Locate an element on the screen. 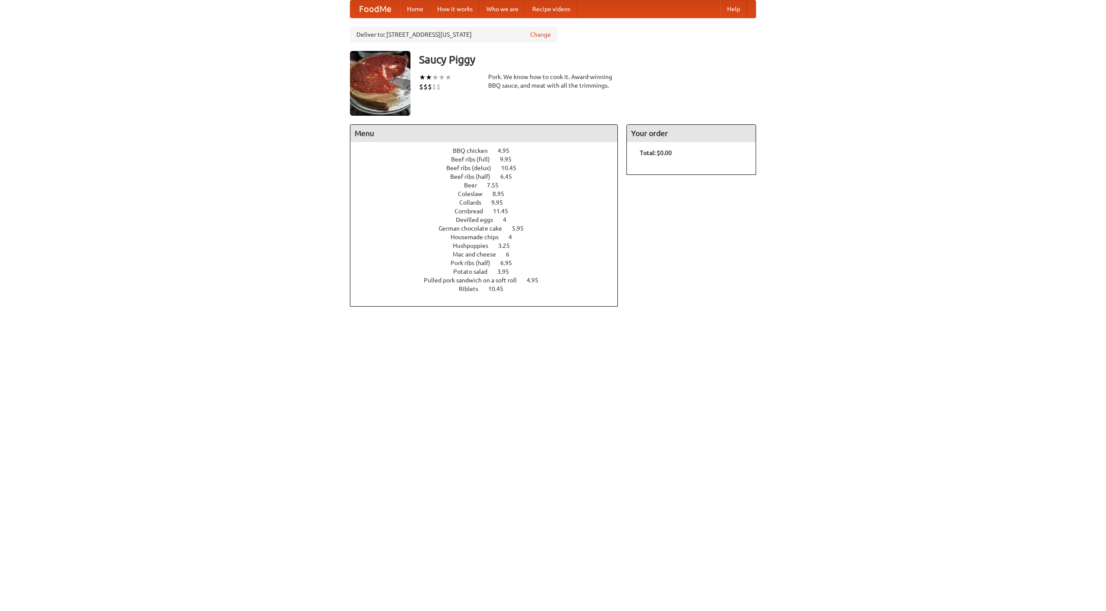 This screenshot has width=1106, height=611. span: Coleslaw is located at coordinates (474, 194).